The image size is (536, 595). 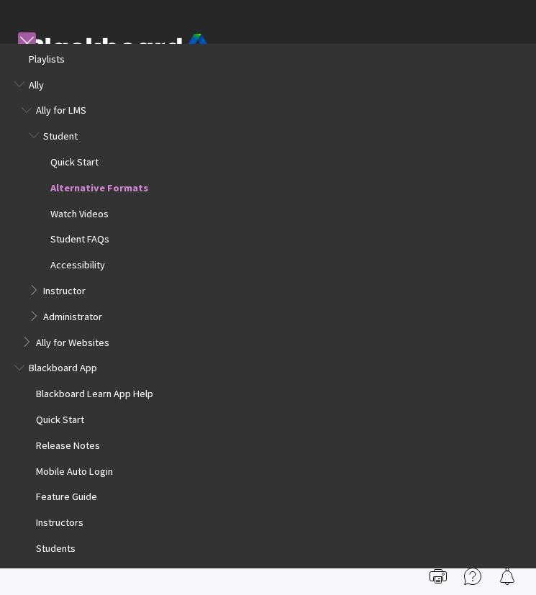 I want to click on img: Follow this page, so click(x=507, y=576).